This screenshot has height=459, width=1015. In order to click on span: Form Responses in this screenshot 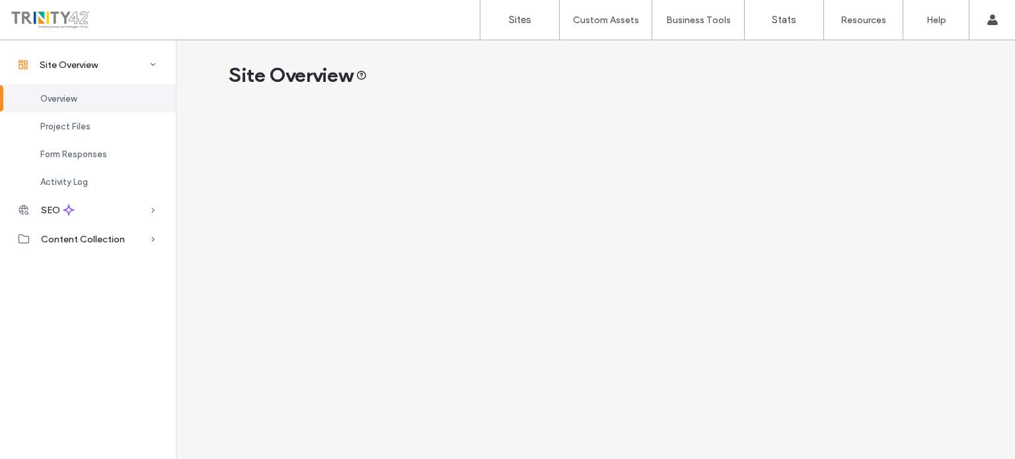, I will do `click(73, 154)`.